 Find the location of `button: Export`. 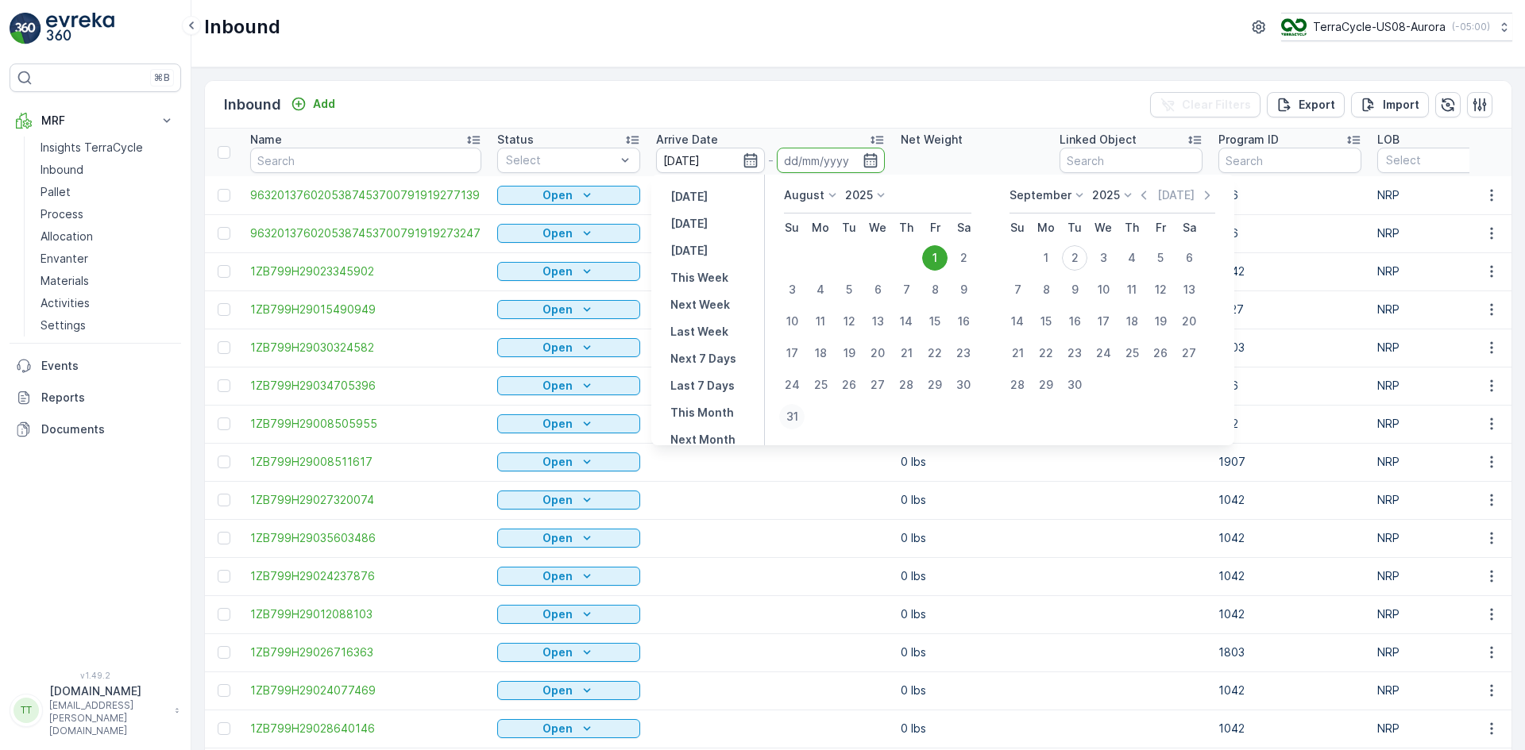

button: Export is located at coordinates (1306, 105).